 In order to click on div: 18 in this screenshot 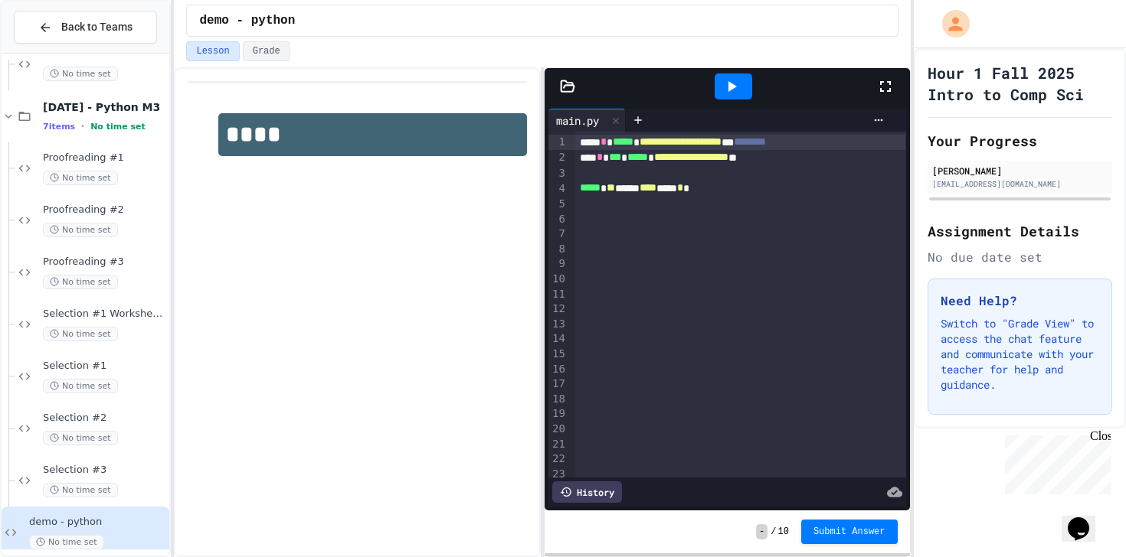, I will do `click(557, 400)`.